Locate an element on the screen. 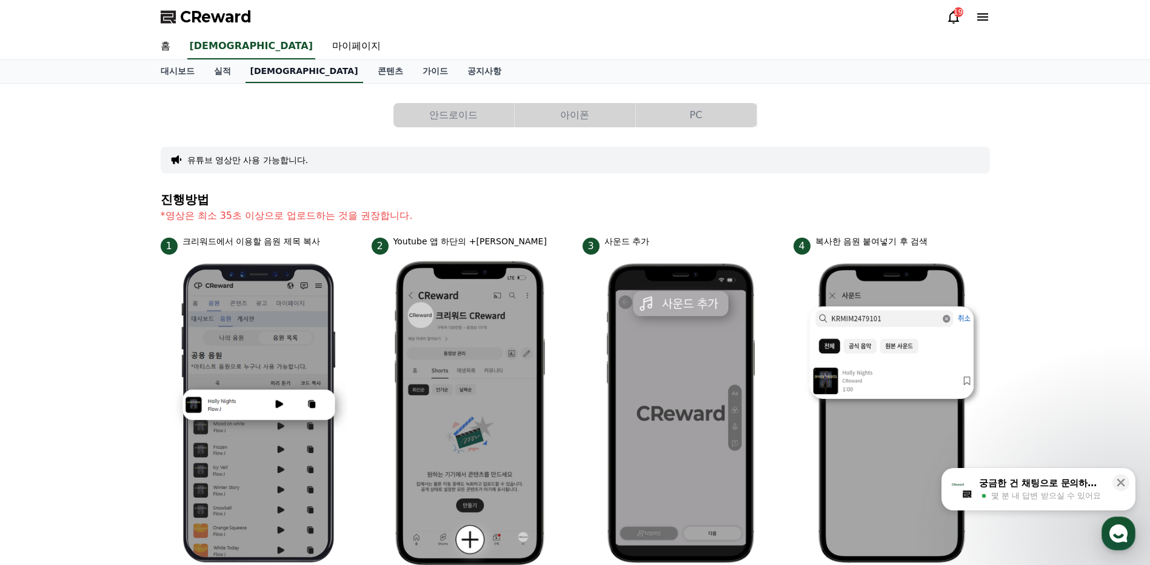 This screenshot has width=1150, height=565. p: 사운드 추가 is located at coordinates (627, 241).